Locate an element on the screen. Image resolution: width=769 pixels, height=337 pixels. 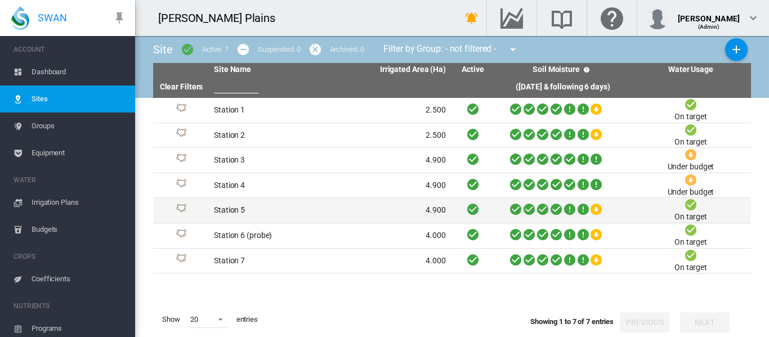
span: CROPS is located at coordinates (70, 257).